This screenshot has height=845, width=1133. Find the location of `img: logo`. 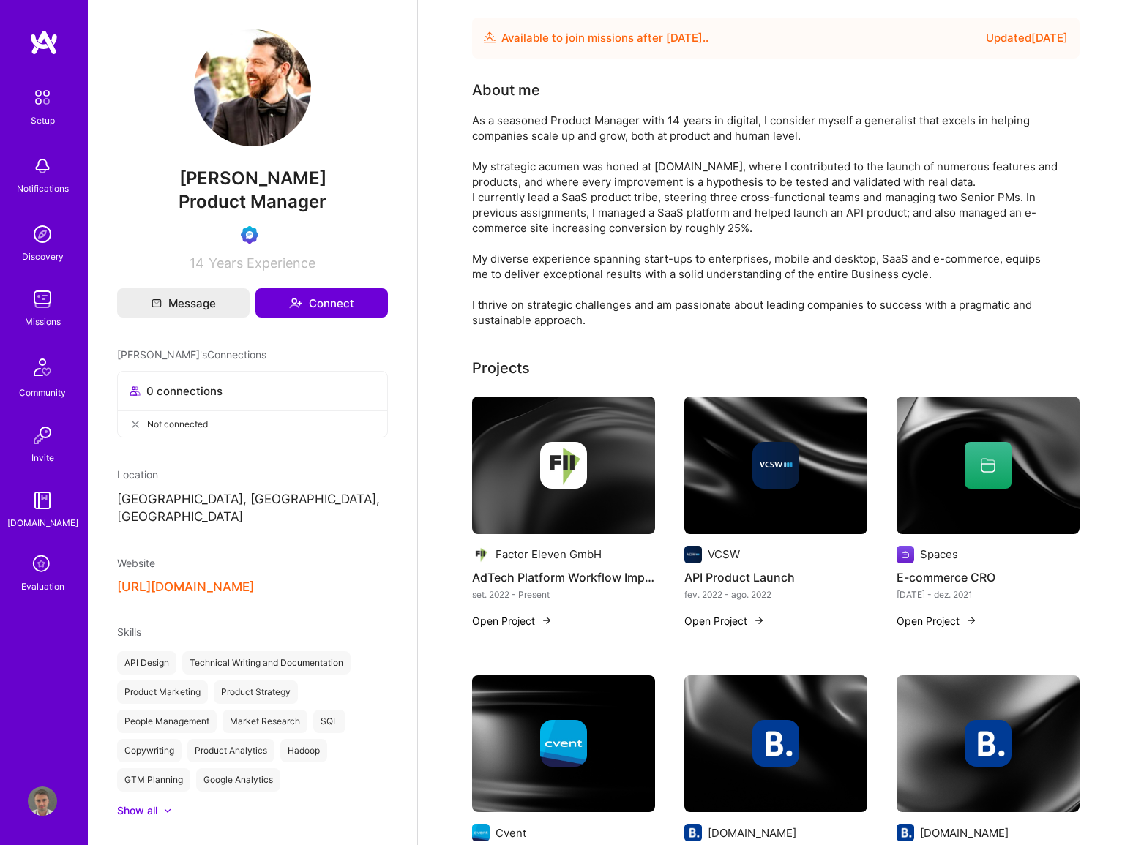

img: logo is located at coordinates (44, 42).